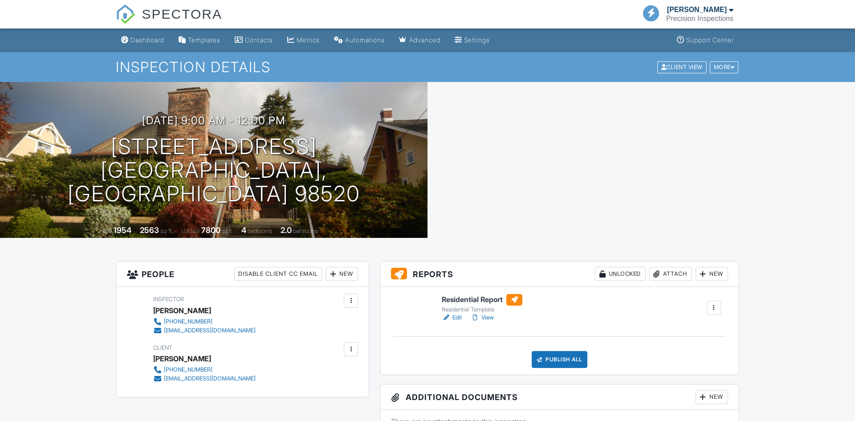 This screenshot has width=855, height=421. What do you see at coordinates (303, 40) in the screenshot?
I see `a: Metrics` at bounding box center [303, 40].